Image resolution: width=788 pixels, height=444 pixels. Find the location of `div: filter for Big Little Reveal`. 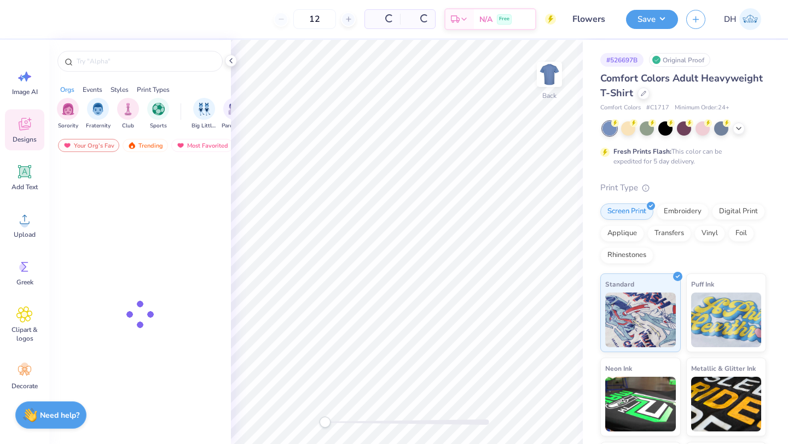

div: filter for Big Little Reveal is located at coordinates (204, 114).